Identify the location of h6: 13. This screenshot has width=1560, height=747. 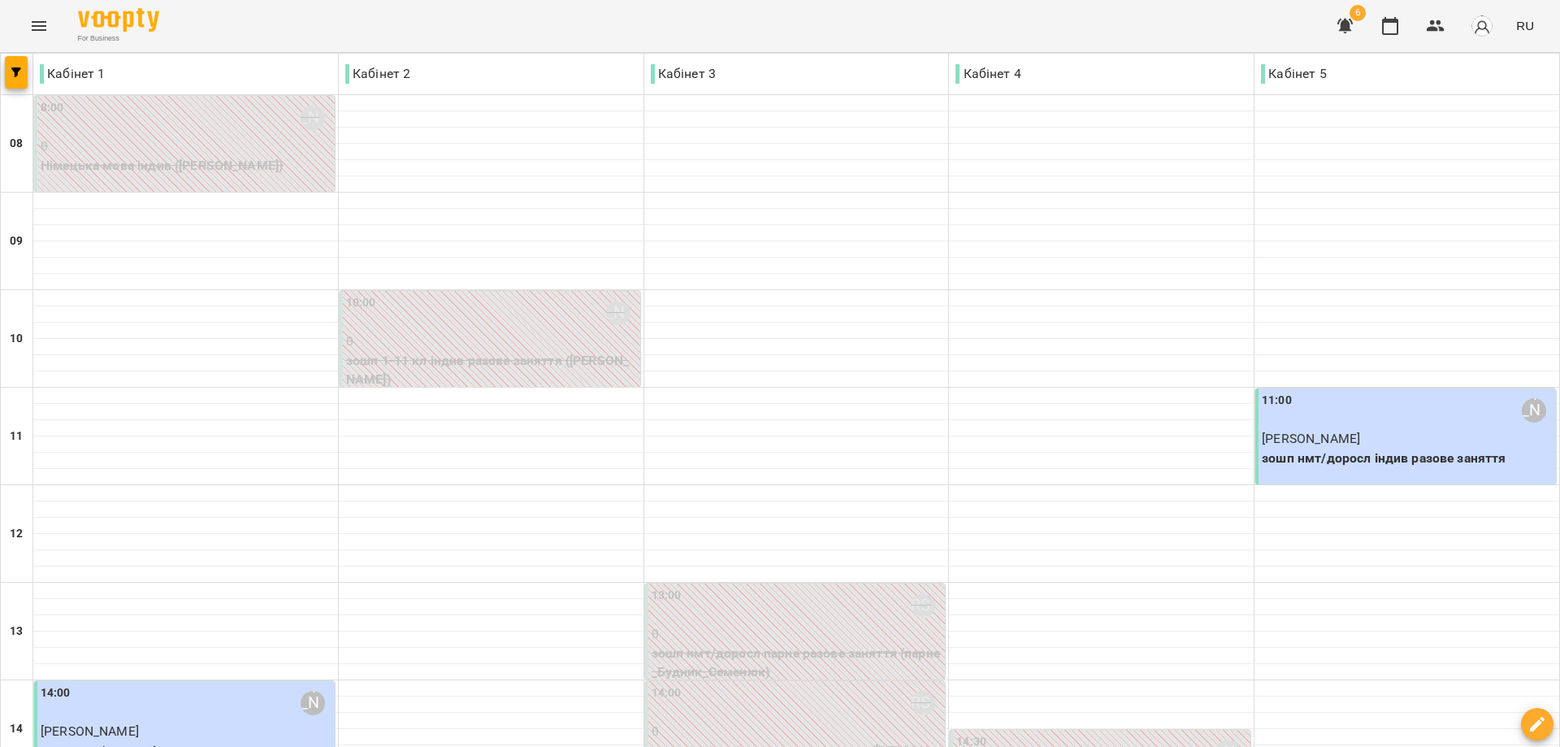
(16, 631).